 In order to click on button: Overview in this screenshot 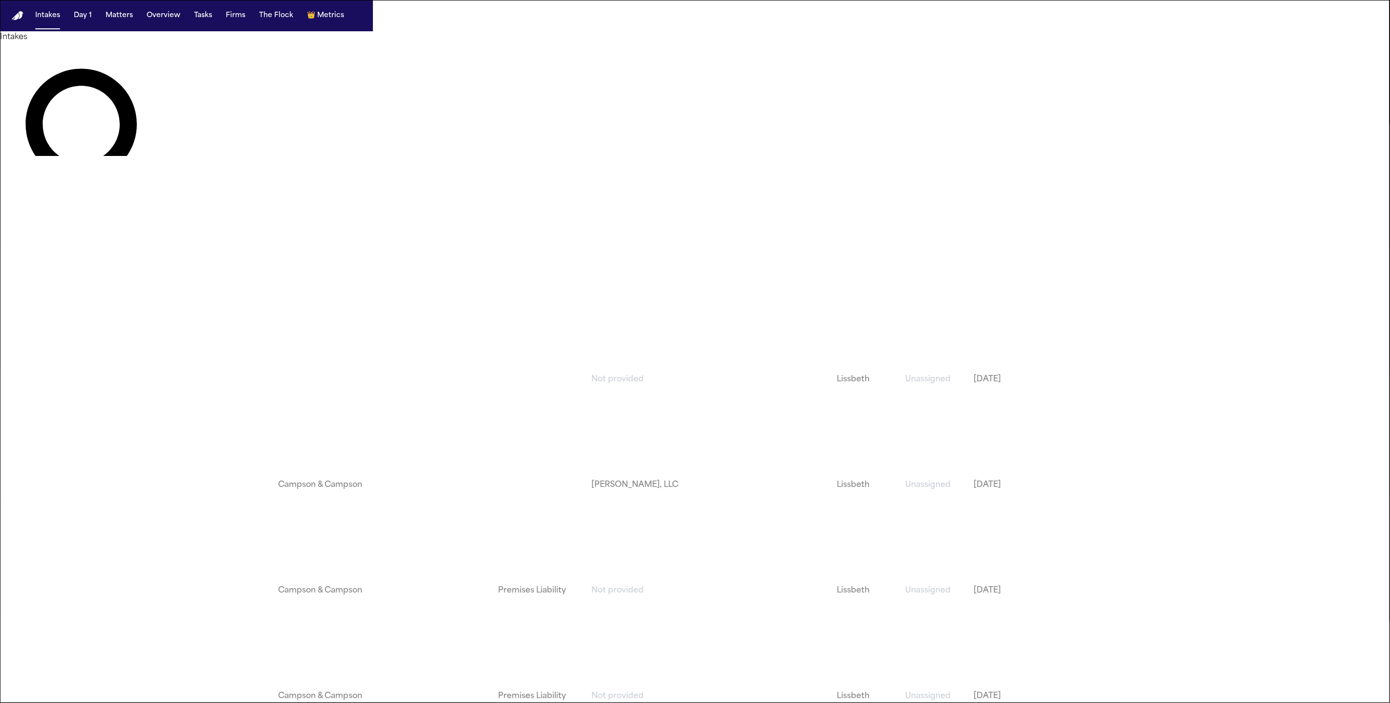, I will do `click(163, 16)`.